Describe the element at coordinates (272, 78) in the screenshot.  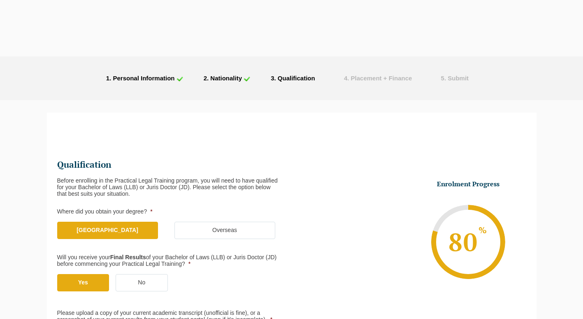
I see `span: 3` at that location.